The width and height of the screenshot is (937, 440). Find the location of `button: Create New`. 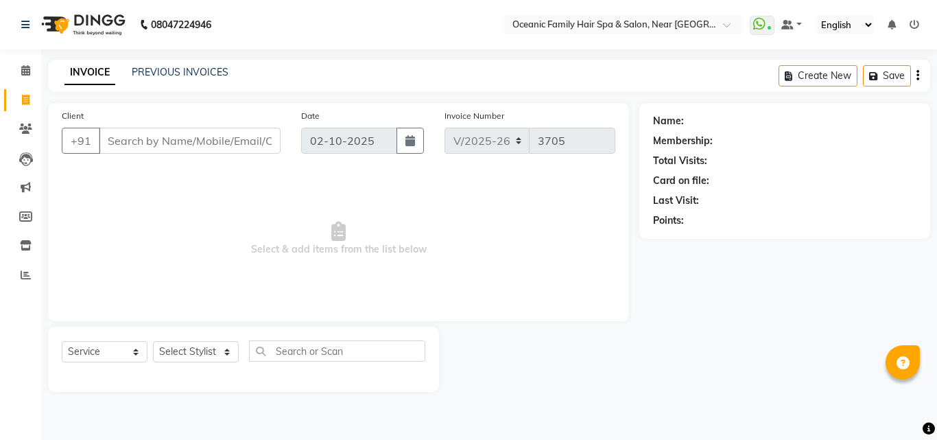

button: Create New is located at coordinates (818, 75).